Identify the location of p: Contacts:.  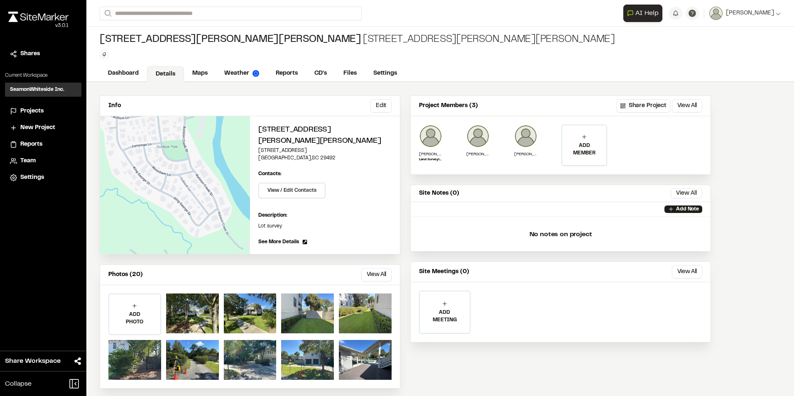
(270, 174).